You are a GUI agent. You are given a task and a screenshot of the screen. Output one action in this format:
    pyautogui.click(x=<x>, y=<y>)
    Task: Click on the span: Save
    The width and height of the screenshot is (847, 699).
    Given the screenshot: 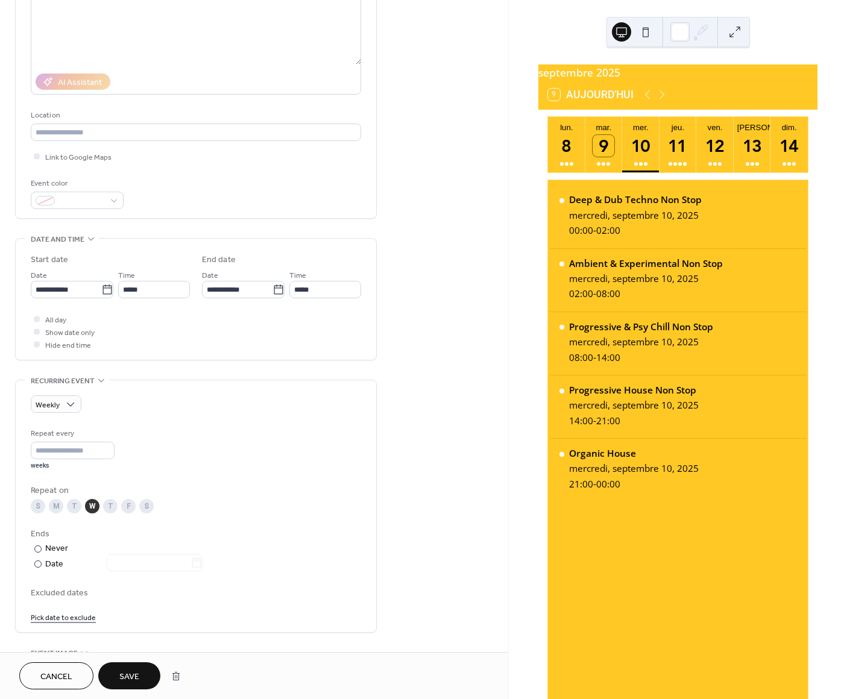 What is the action you would take?
    pyautogui.click(x=129, y=677)
    